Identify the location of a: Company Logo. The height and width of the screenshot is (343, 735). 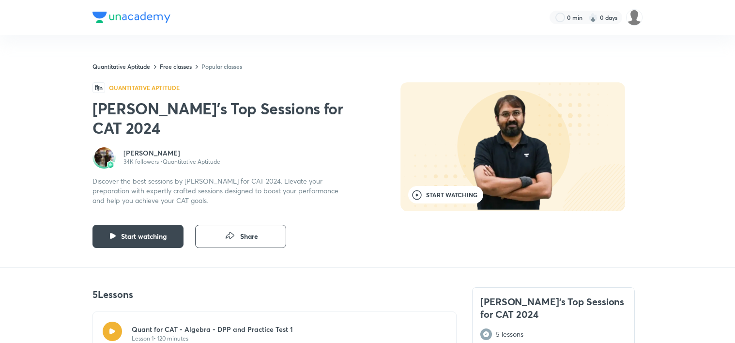
(131, 17).